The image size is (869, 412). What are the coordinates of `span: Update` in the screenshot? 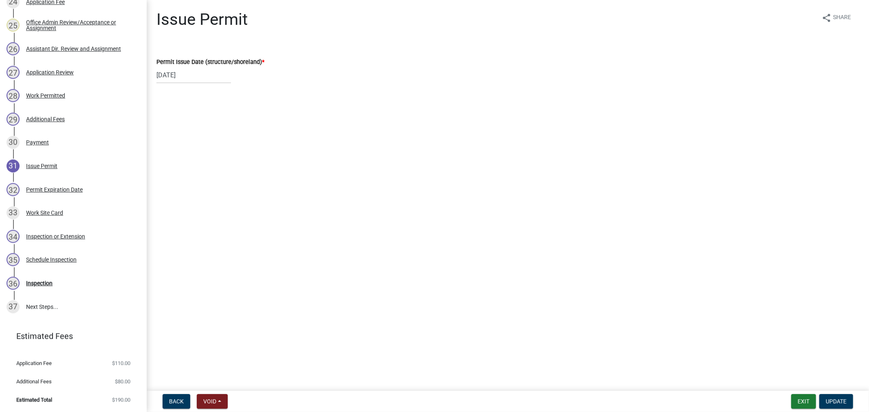 It's located at (836, 402).